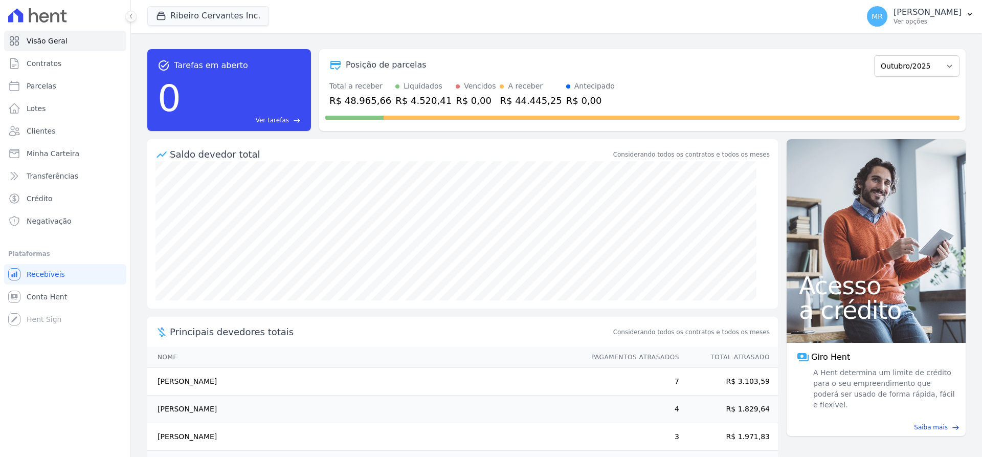 The width and height of the screenshot is (982, 457). Describe the element at coordinates (41, 86) in the screenshot. I see `span: Parcelas` at that location.